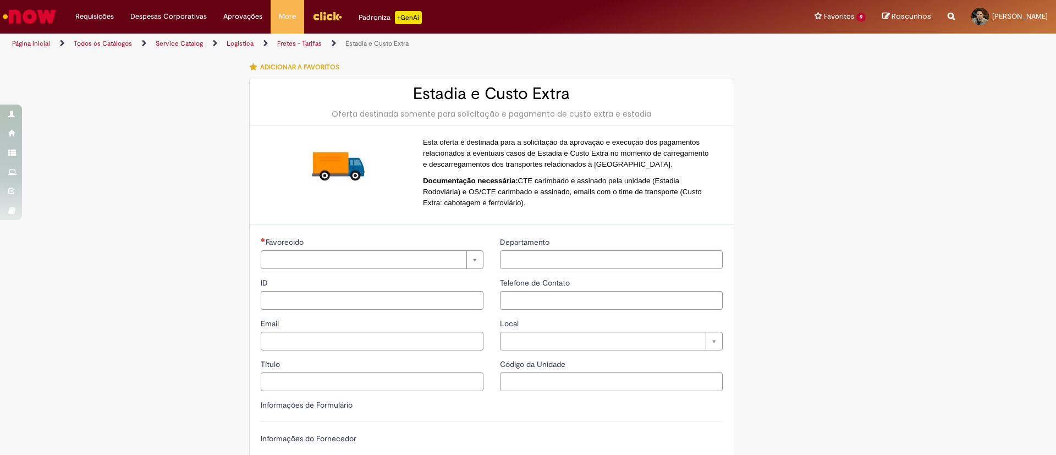  Describe the element at coordinates (562, 191) in the screenshot. I see `span: CTE carimbado e assinado pela unidade (Estadia Rodoviária) e OS/CTE carimbado e assinado, emails ...` at that location.